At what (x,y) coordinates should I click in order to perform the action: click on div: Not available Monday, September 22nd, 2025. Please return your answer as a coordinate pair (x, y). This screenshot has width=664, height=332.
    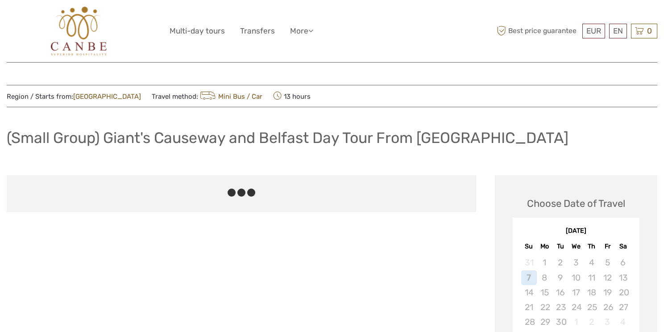
    Looking at the image, I should click on (545, 307).